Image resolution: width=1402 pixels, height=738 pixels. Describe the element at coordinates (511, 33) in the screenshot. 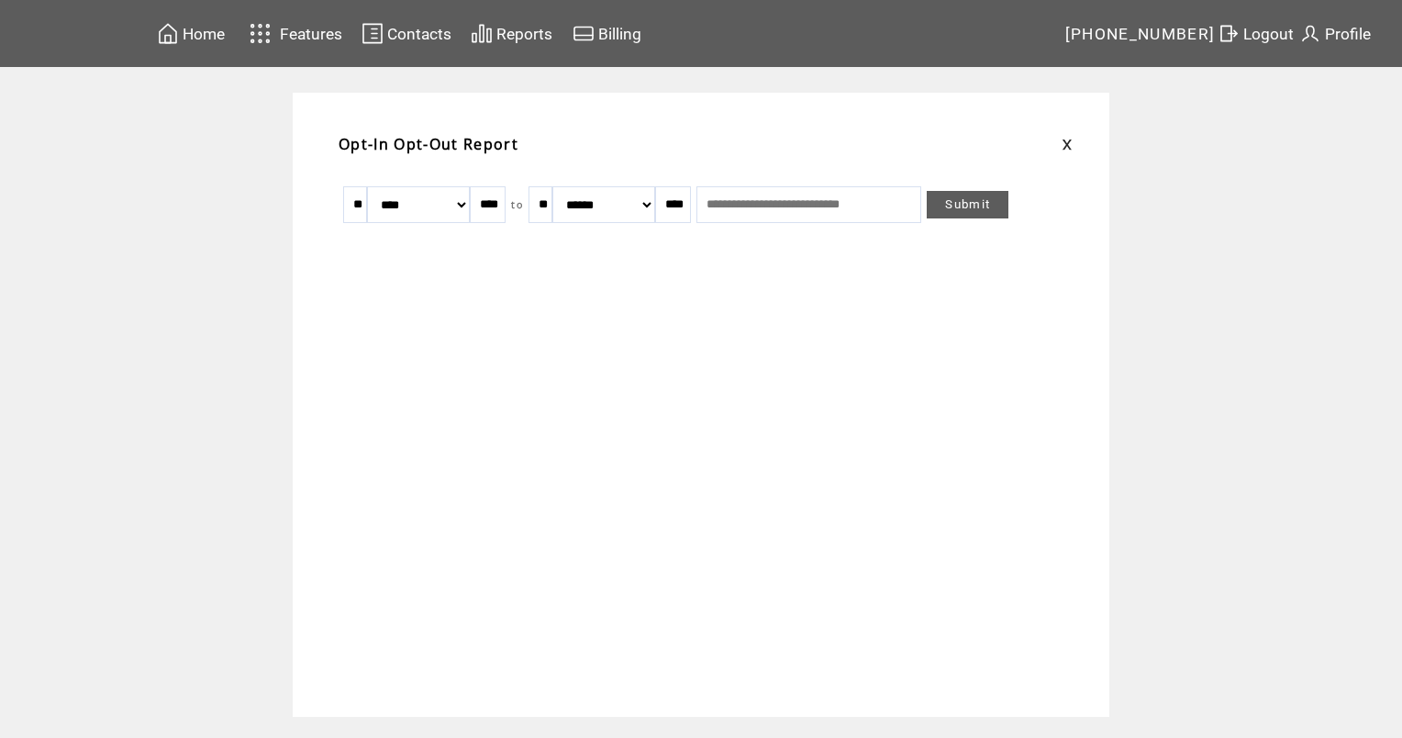

I see `a: Reports` at that location.